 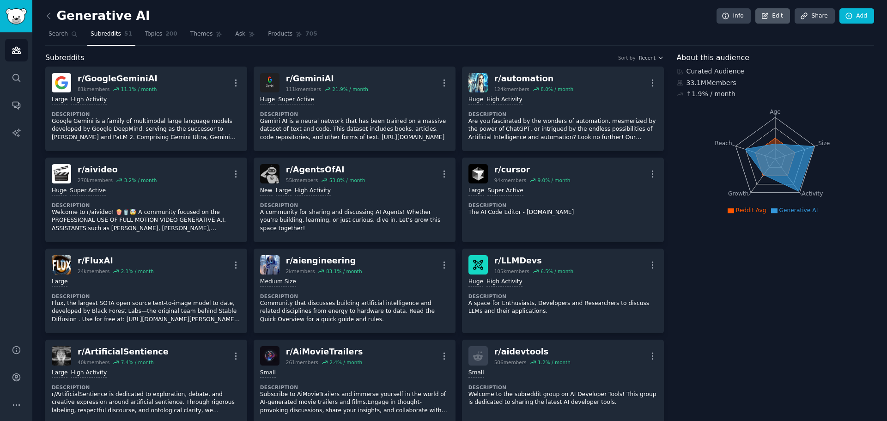 I want to click on span: Topics, so click(x=153, y=34).